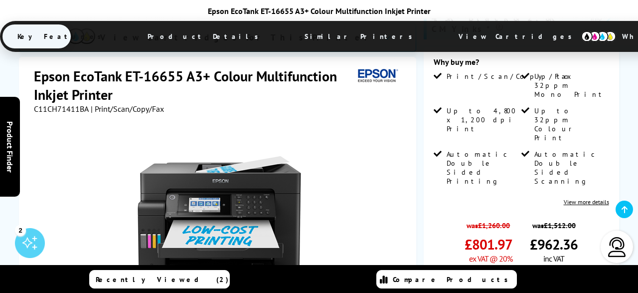 Image resolution: width=638 pixels, height=293 pixels. What do you see at coordinates (453, 279) in the screenshot?
I see `span: Compare Products` at bounding box center [453, 279].